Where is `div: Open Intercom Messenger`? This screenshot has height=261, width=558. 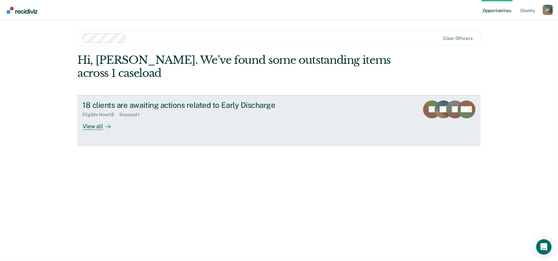
div: Open Intercom Messenger is located at coordinates (544, 247).